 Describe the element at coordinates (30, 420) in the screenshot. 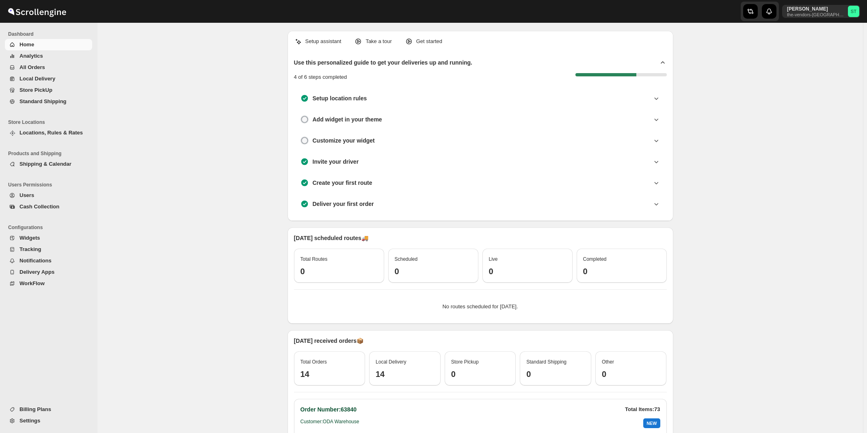

I see `span: Settings` at that location.